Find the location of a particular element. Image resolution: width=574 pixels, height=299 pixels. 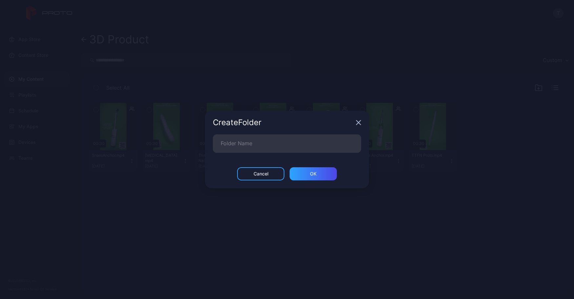

div: Cancel is located at coordinates (261, 174).